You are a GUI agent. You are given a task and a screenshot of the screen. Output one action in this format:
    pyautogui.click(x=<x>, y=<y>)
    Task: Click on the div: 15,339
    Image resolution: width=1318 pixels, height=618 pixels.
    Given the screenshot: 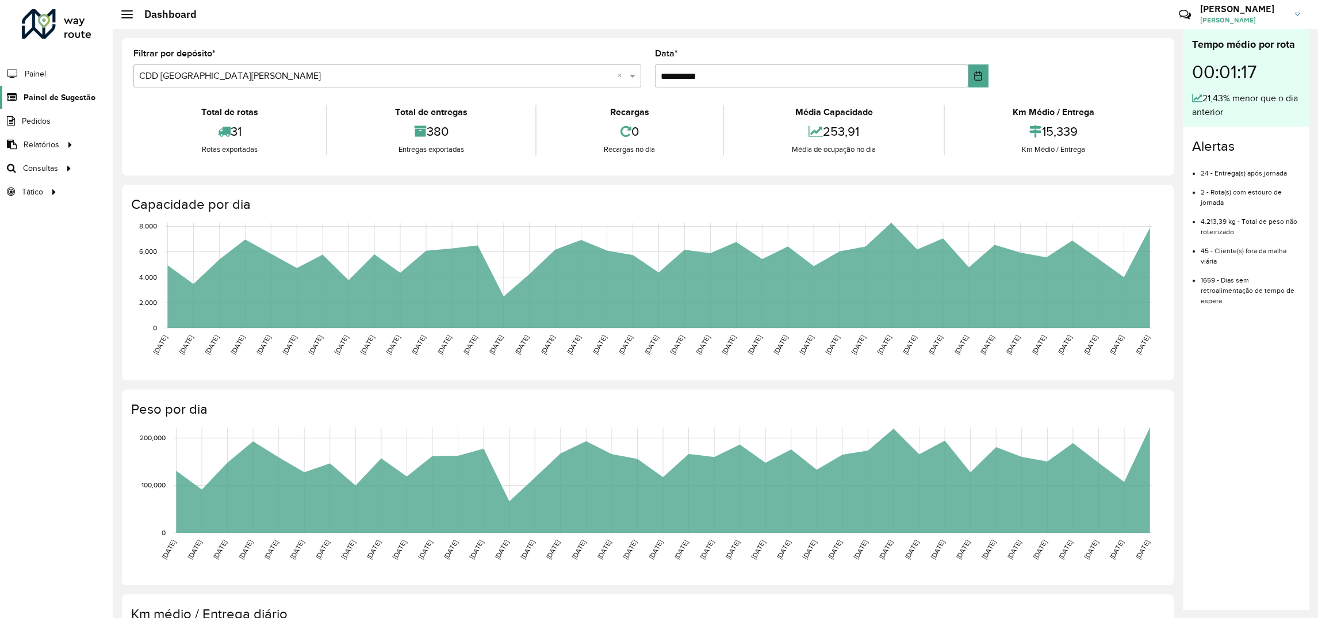 What is the action you would take?
    pyautogui.click(x=1054, y=131)
    